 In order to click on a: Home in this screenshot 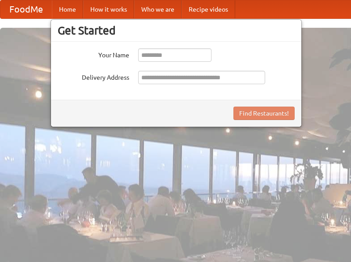, I will do `click(68, 9)`.